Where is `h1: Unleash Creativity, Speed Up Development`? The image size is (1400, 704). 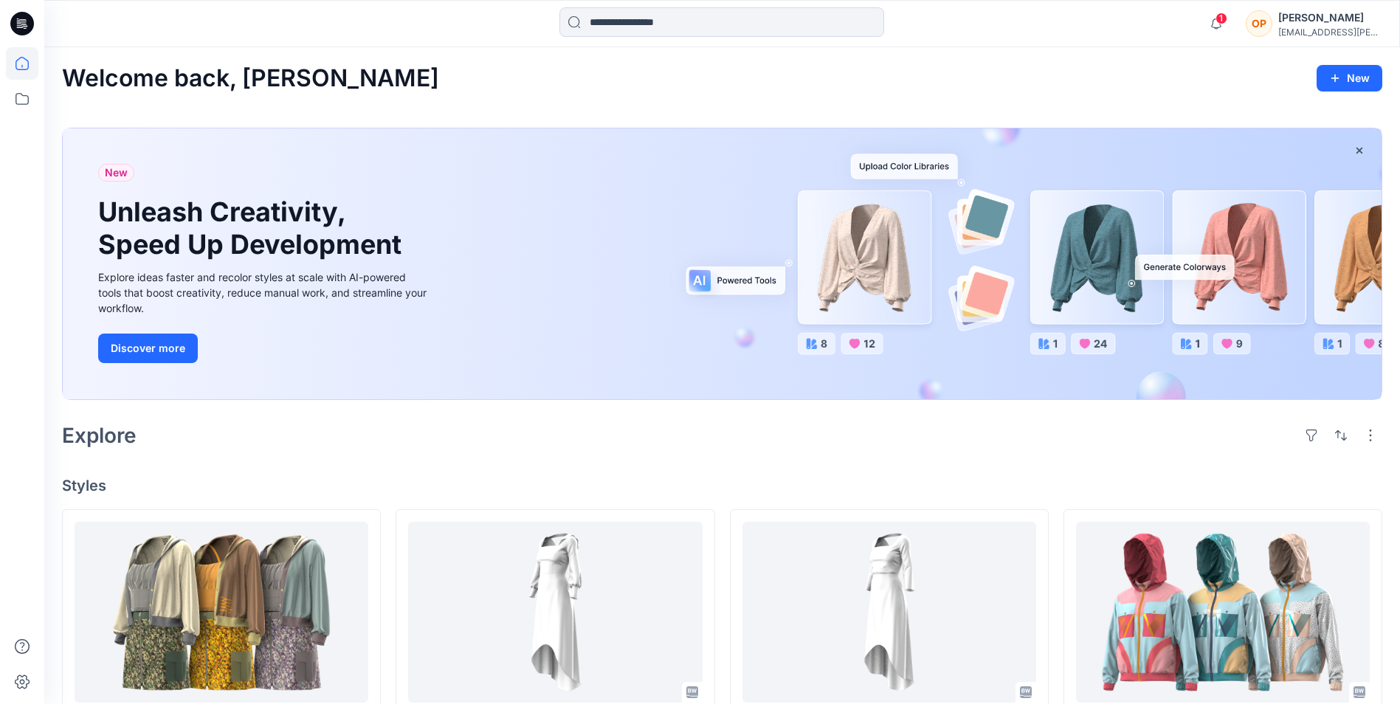
h1: Unleash Creativity, Speed Up Development is located at coordinates (253, 228).